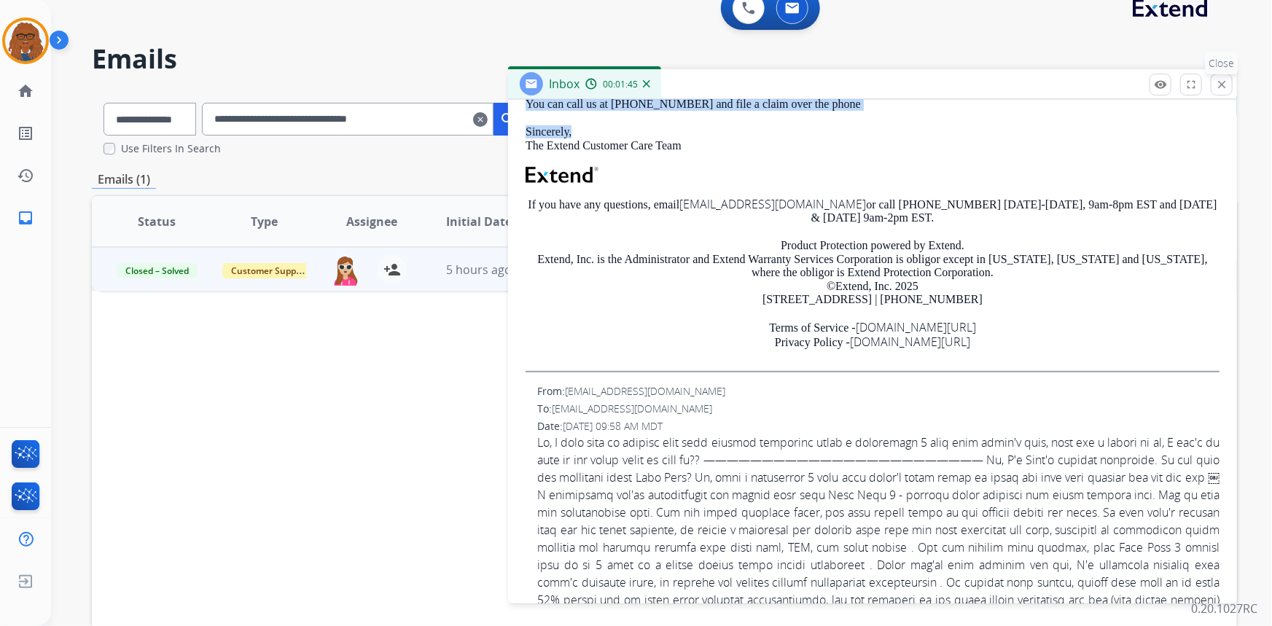  What do you see at coordinates (171, 149) in the screenshot?
I see `label: Use Filters In Search` at bounding box center [171, 149].